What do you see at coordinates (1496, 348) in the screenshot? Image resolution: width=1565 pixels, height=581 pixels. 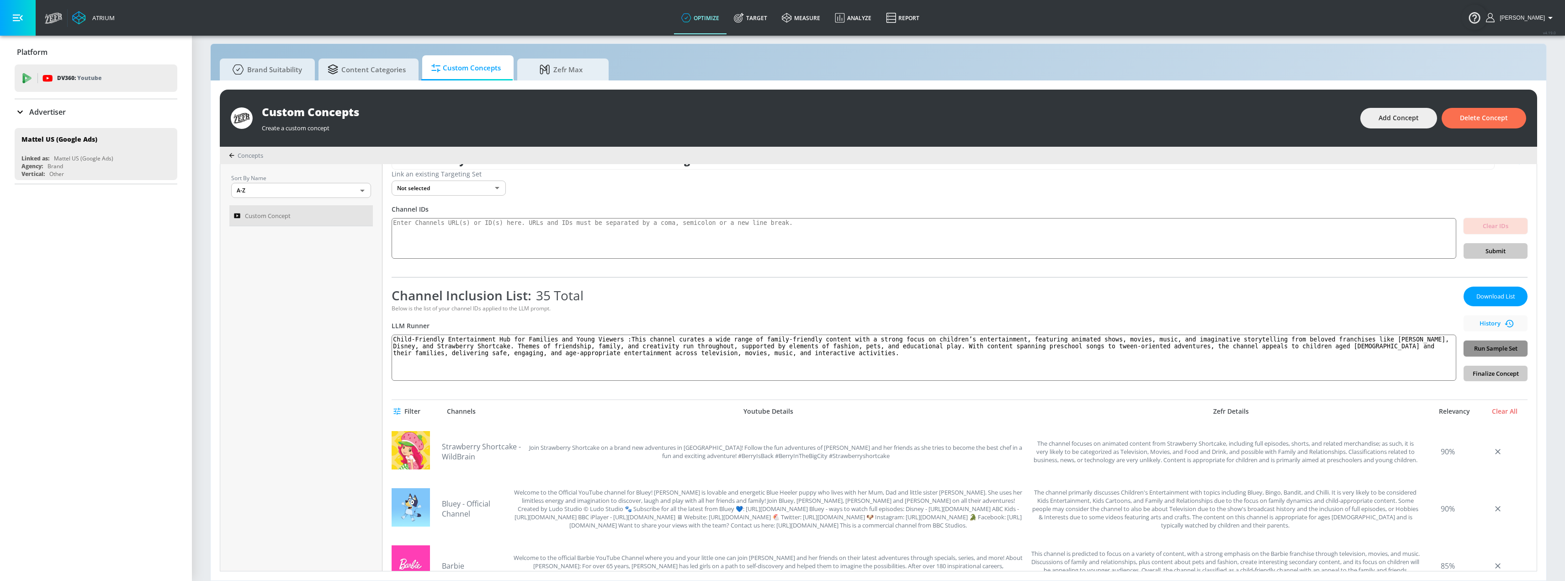 I see `span: Run Sample Set` at bounding box center [1496, 348].